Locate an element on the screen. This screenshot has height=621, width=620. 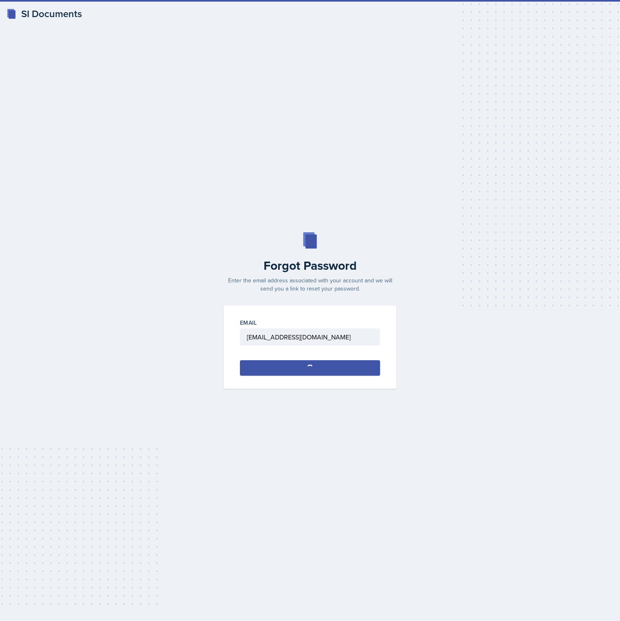
p: Enter the email address associated with your account and we will send you a link to reset your pa... is located at coordinates (310, 284).